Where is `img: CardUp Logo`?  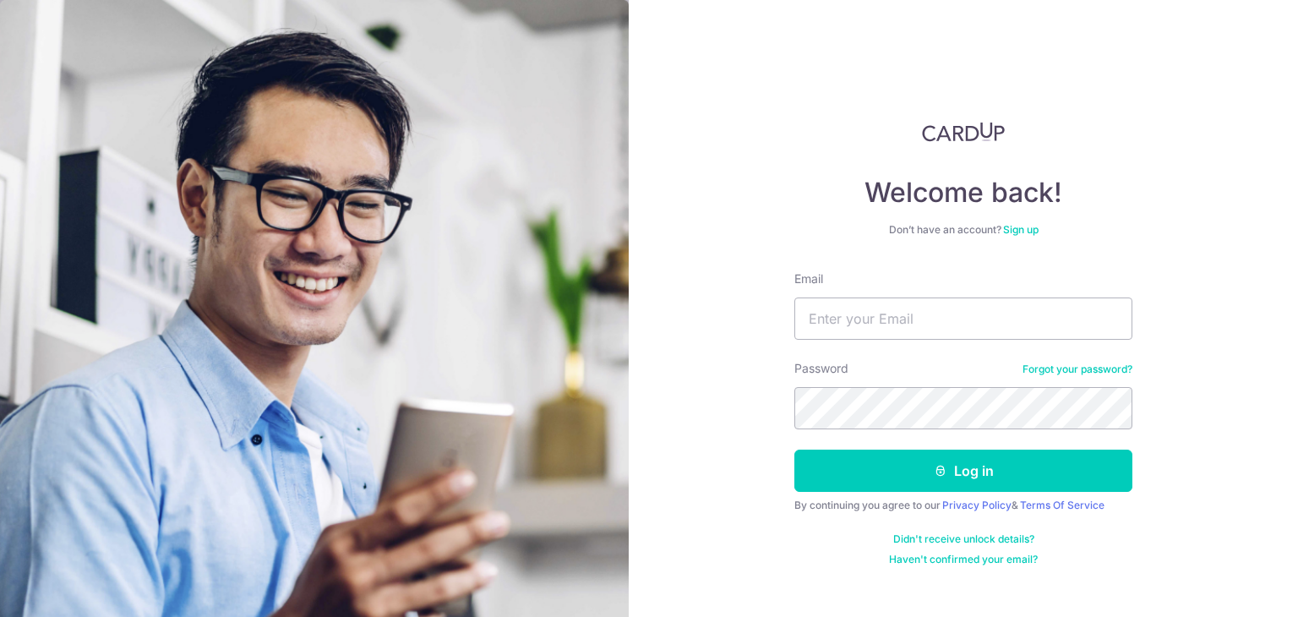
img: CardUp Logo is located at coordinates (963, 132).